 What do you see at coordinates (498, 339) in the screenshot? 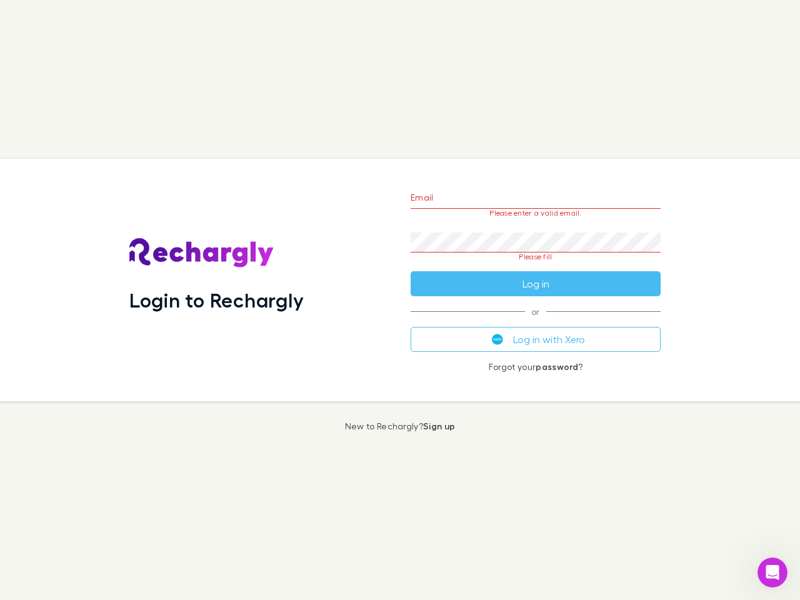
I see `img: Xero's logo` at bounding box center [498, 339].